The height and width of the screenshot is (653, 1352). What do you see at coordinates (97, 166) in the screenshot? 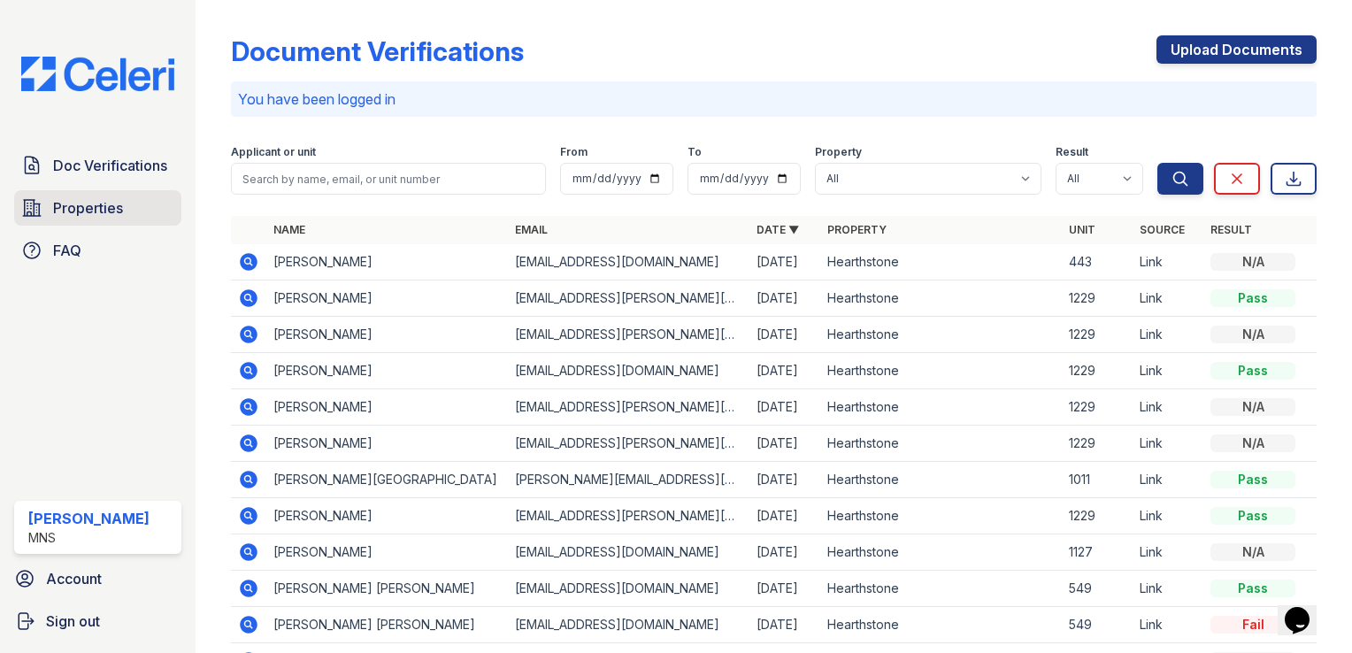
I see `a: Doc Verifications` at bounding box center [97, 166].